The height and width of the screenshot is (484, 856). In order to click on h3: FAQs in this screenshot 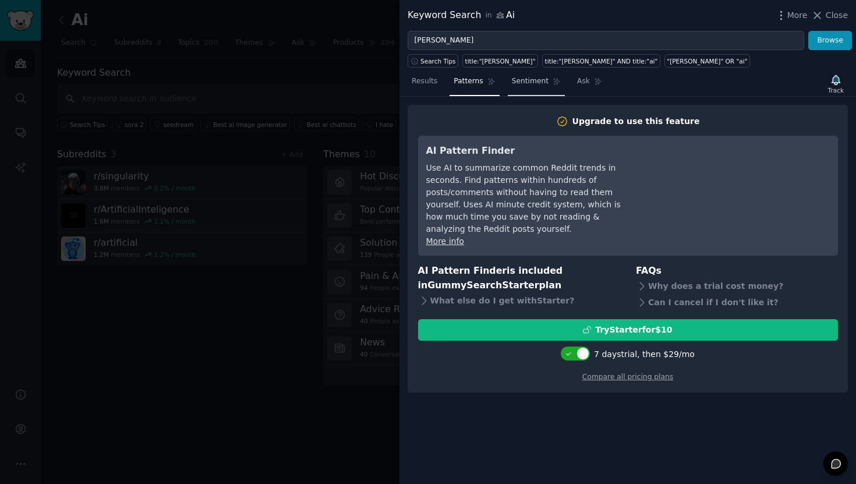, I will do `click(737, 271)`.